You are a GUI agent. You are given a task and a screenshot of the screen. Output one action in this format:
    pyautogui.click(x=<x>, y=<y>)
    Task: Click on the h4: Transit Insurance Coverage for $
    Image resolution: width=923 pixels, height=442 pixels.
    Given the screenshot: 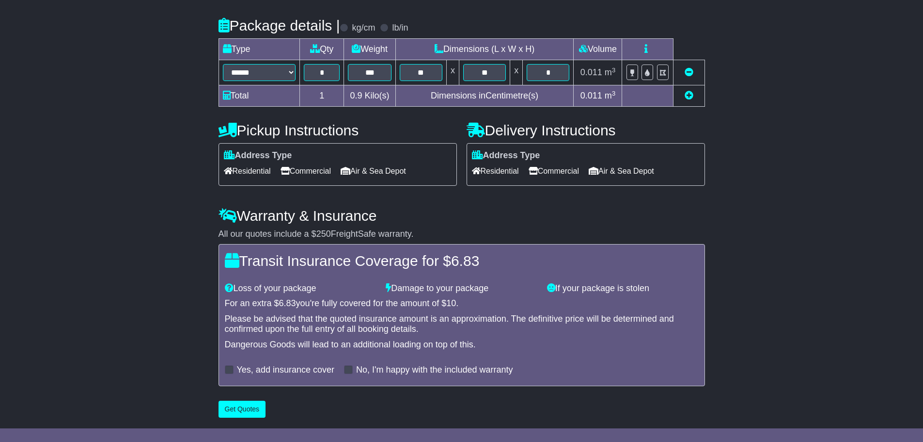 What is the action you would take?
    pyautogui.click(x=462, y=260)
    